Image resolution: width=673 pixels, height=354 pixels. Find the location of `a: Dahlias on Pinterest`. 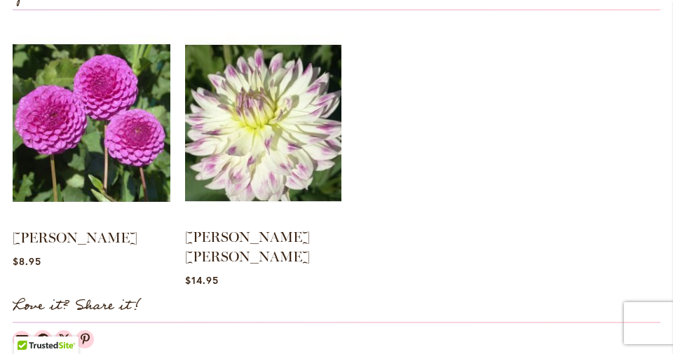

a: Dahlias on Pinterest is located at coordinates (85, 339).